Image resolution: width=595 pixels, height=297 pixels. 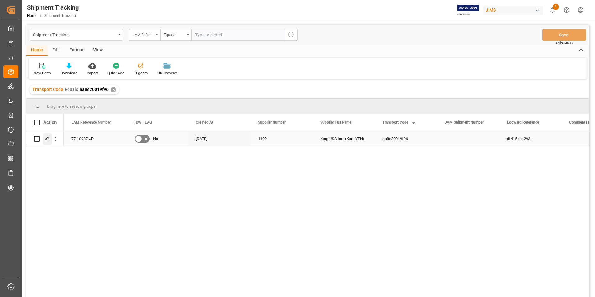 What do you see at coordinates (71, 89) in the screenshot?
I see `span: Equals` at bounding box center [71, 89].